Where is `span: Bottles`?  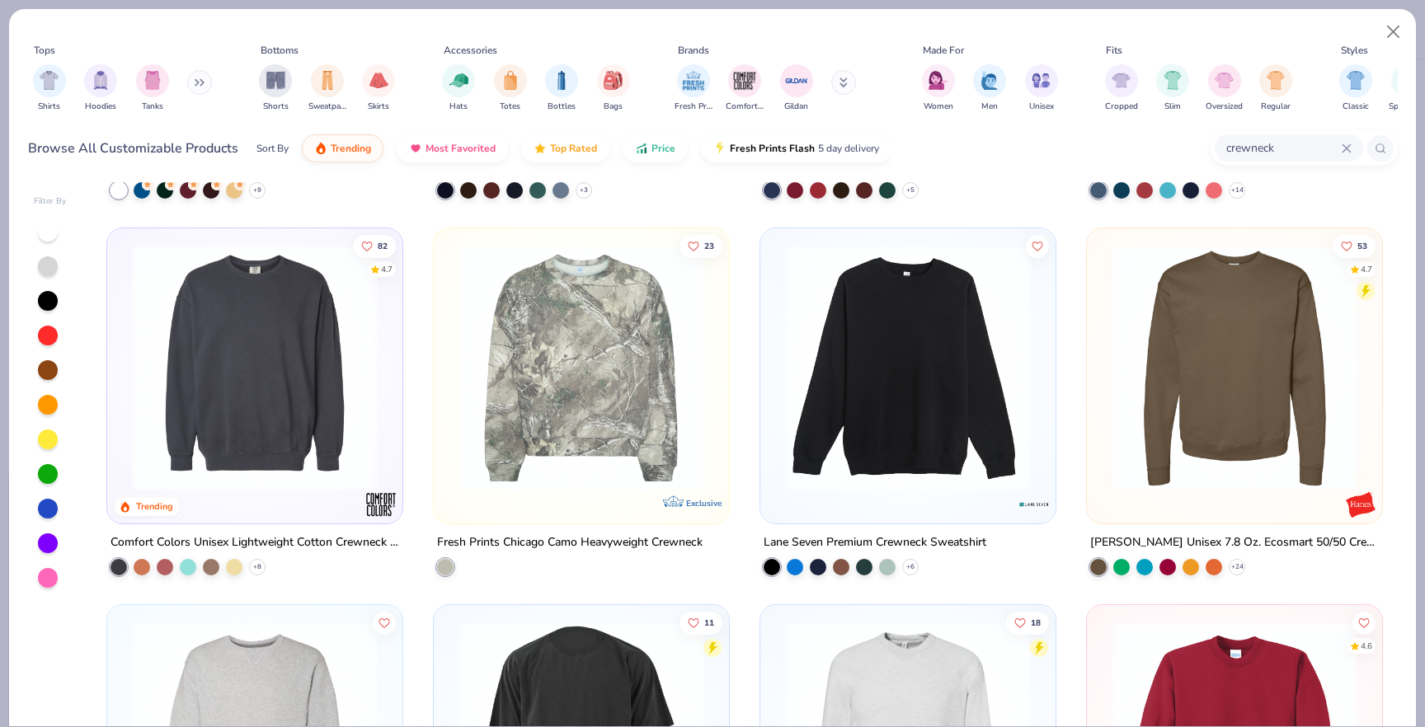
span: Bottles is located at coordinates (562, 106).